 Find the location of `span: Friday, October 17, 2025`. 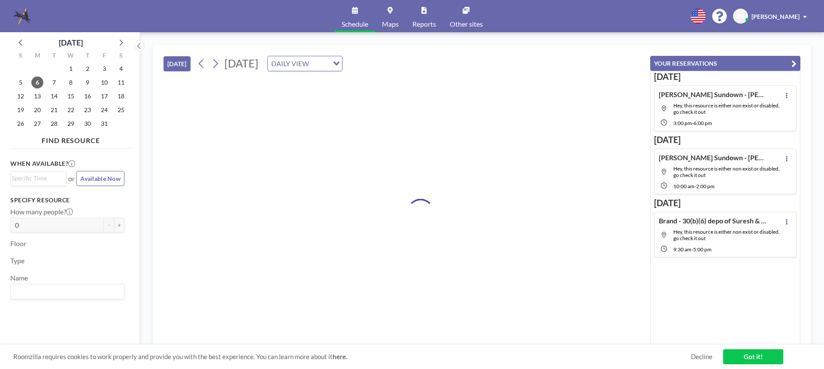

span: Friday, October 17, 2025 is located at coordinates (104, 96).